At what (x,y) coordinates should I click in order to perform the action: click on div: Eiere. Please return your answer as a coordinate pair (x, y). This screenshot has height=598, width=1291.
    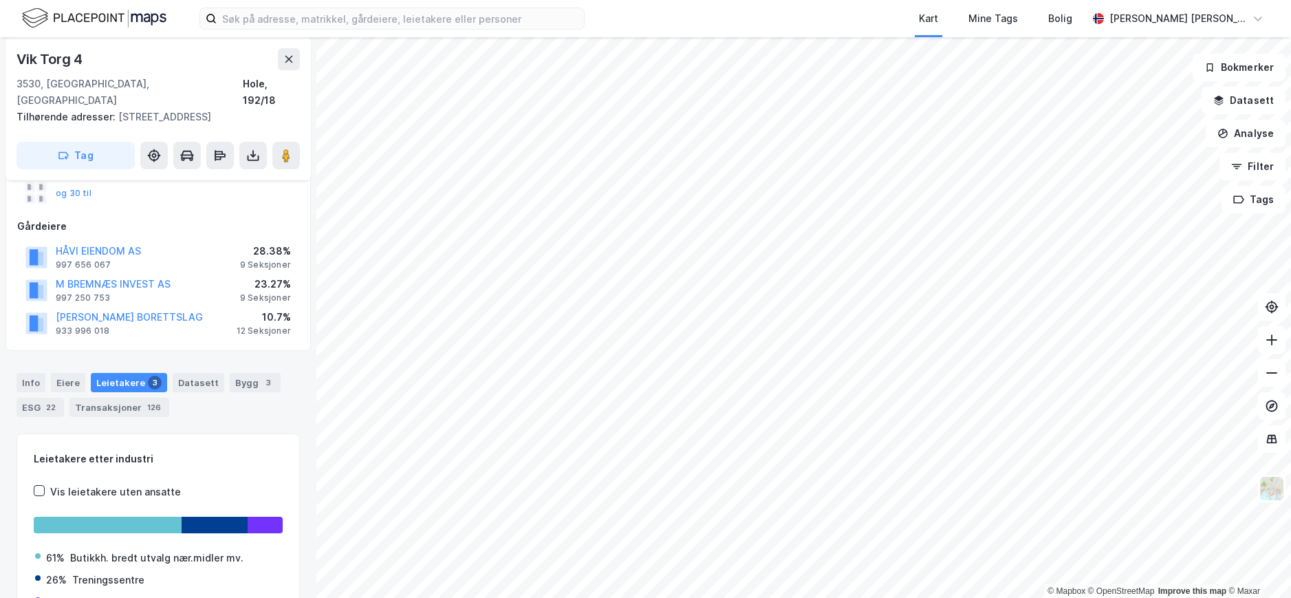
    Looking at the image, I should click on (68, 383).